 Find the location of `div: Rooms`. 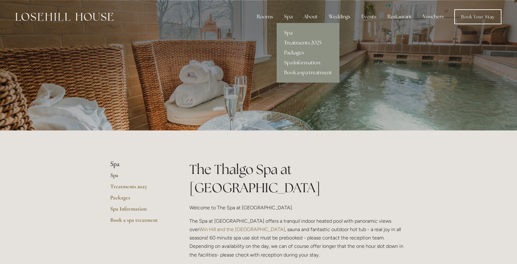

div: Rooms is located at coordinates (265, 17).